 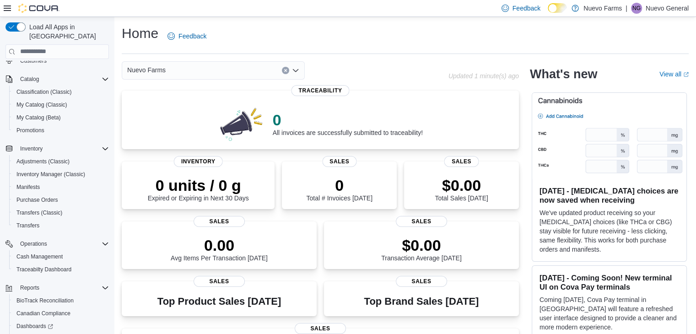 What do you see at coordinates (320, 91) in the screenshot?
I see `span: Traceability` at bounding box center [320, 91].